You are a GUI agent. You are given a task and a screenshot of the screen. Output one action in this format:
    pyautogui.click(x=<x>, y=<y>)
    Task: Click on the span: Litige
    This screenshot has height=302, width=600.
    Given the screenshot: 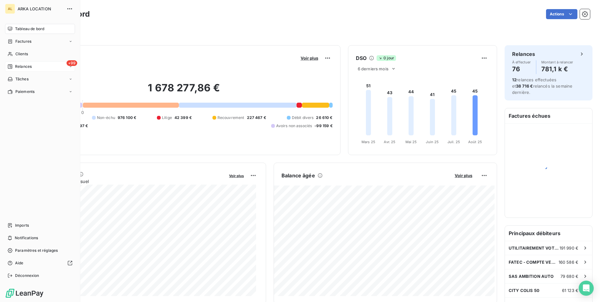 What is the action you would take?
    pyautogui.click(x=167, y=118)
    